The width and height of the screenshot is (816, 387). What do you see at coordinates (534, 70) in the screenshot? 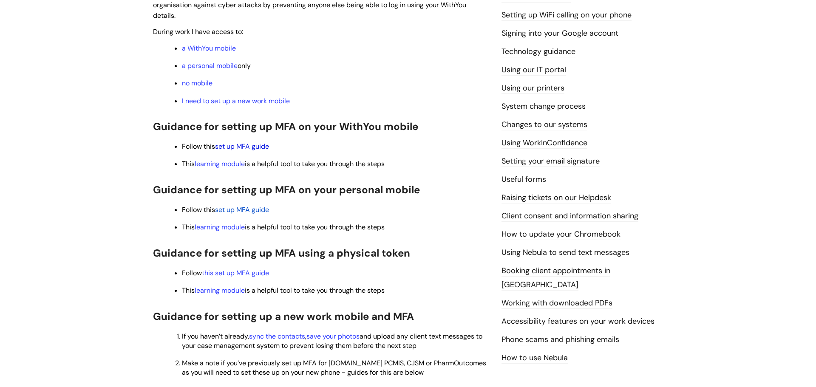
I see `a: Using our IT portal` at bounding box center [534, 70].